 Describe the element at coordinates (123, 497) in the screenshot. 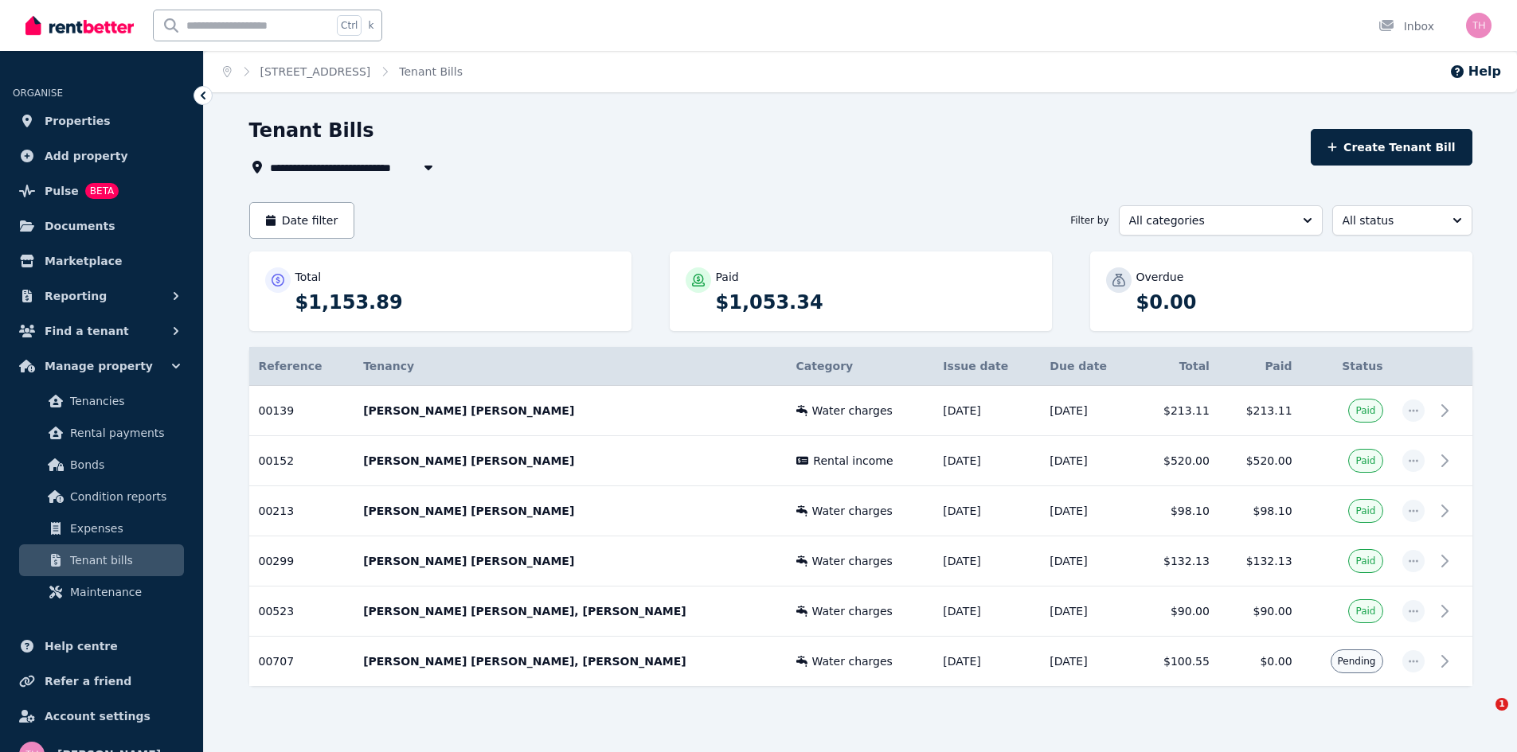

I see `span: Condition reports` at that location.